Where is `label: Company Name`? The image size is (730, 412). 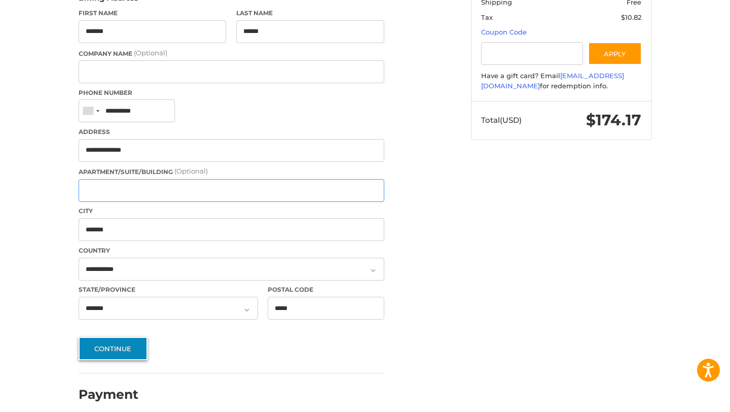 label: Company Name is located at coordinates (231, 53).